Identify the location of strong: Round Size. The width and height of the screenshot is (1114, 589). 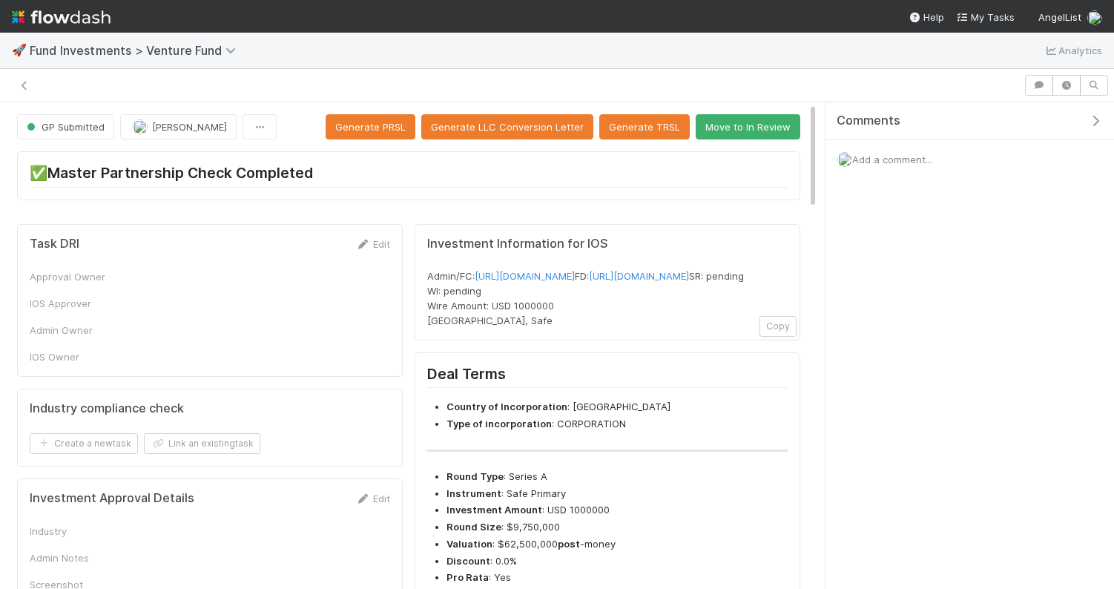
(474, 527).